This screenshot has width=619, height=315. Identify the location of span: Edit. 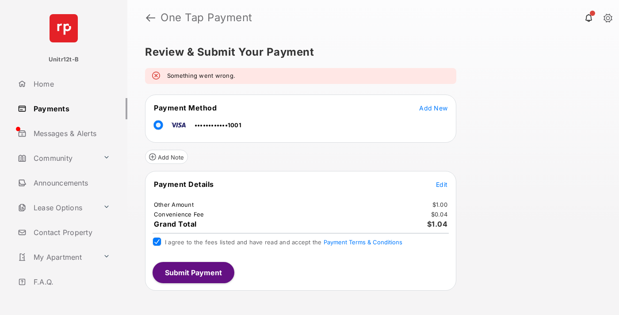
(442, 184).